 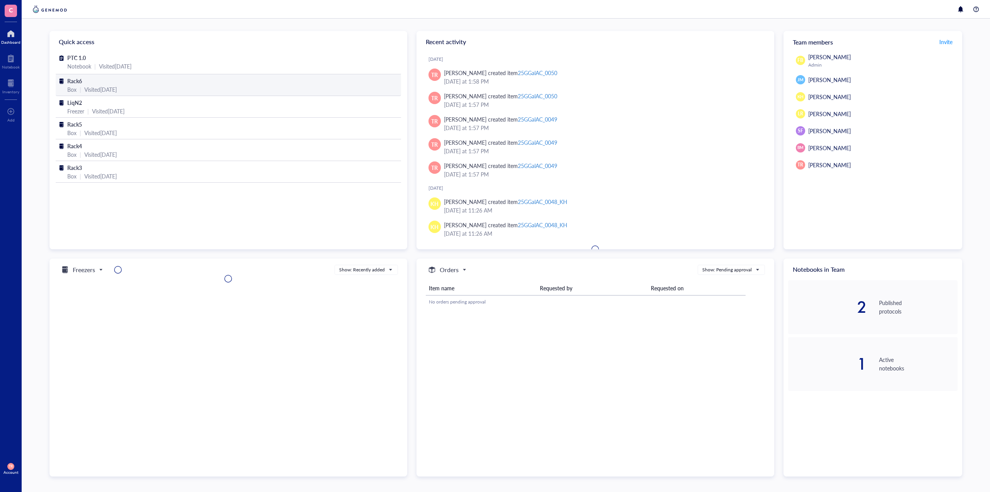 I want to click on a: Dashboard, so click(x=11, y=36).